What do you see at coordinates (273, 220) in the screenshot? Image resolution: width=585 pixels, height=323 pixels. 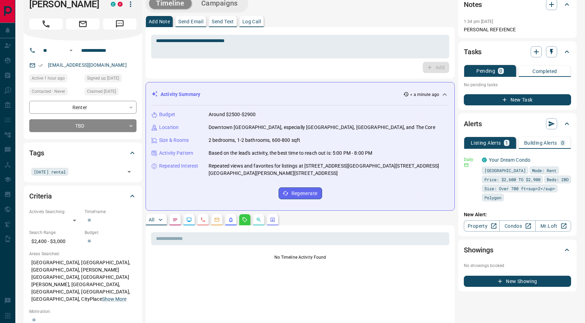 I see `svg: Agent Actions` at bounding box center [273, 220].